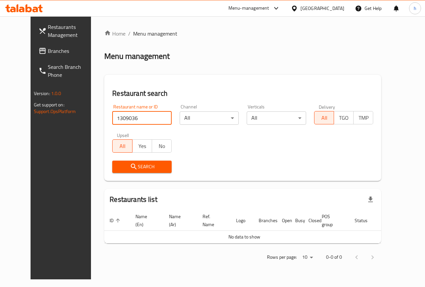 Image resolution: width=425 pixels, height=287 pixels. I want to click on span: Get support on:, so click(49, 105).